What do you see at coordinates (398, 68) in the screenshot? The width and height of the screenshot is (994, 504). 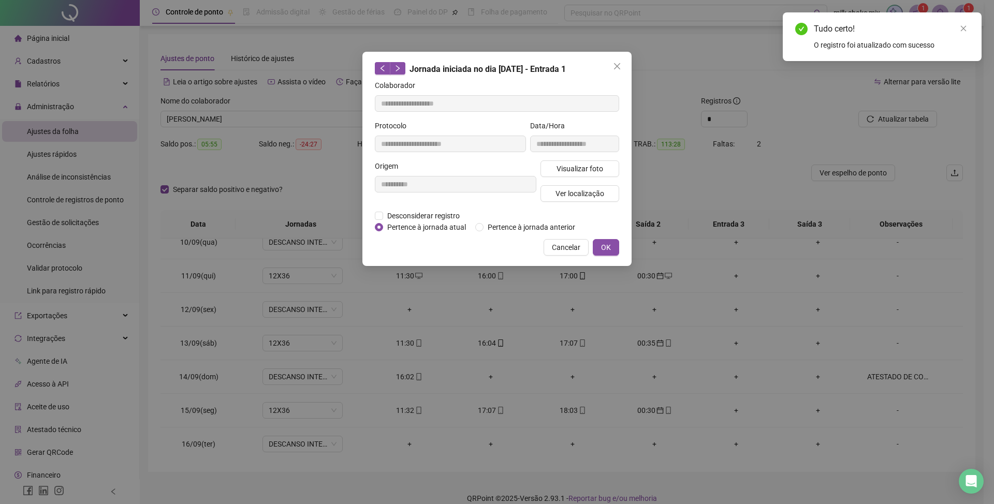 I see `span: right` at bounding box center [398, 68].